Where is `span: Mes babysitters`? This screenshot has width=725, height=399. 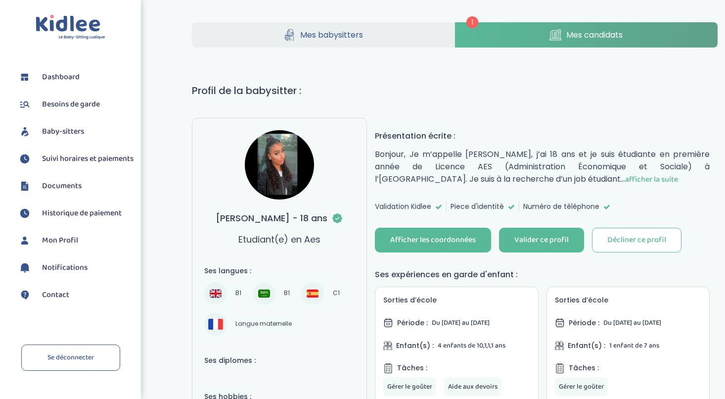 span: Mes babysitters is located at coordinates (331, 35).